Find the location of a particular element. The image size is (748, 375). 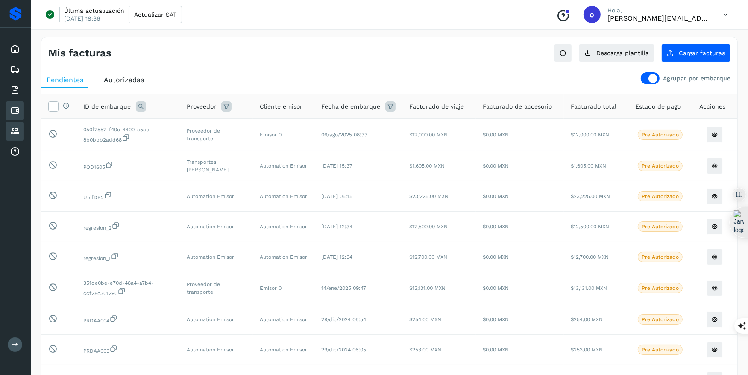

div: Inicio is located at coordinates (15, 49).